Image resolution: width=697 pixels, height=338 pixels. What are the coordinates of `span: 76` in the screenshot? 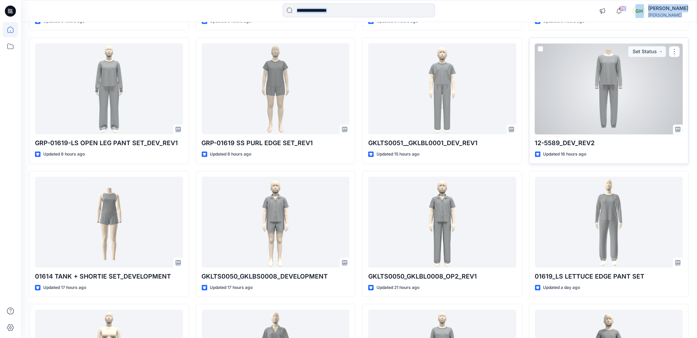 It's located at (622, 9).